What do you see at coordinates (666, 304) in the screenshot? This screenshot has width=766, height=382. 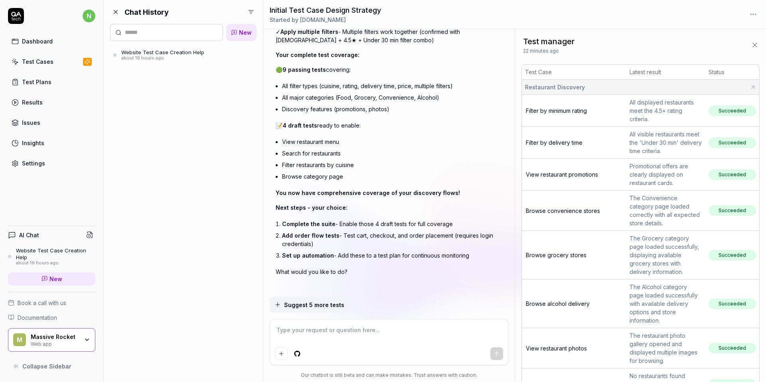 I see `div: The Alcohol category page loaded successfully with available delivery options and store information.` at bounding box center [666, 304].